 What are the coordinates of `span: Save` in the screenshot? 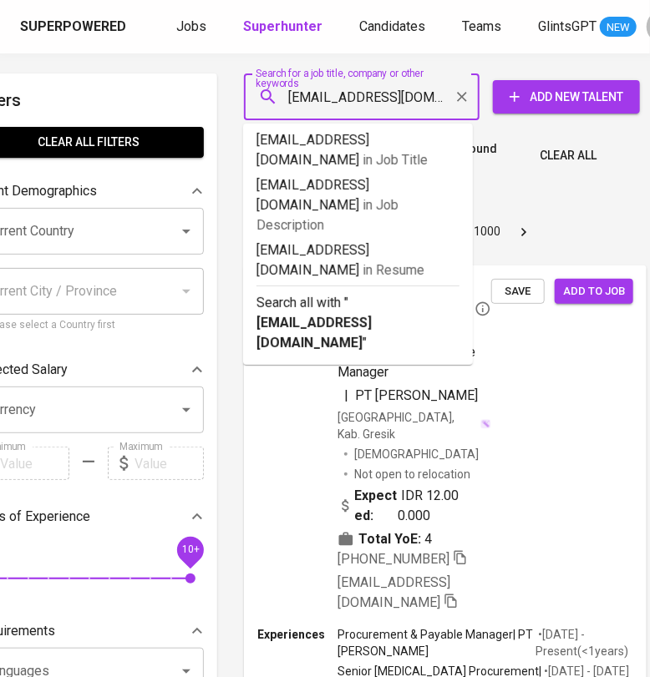 It's located at (518, 291).